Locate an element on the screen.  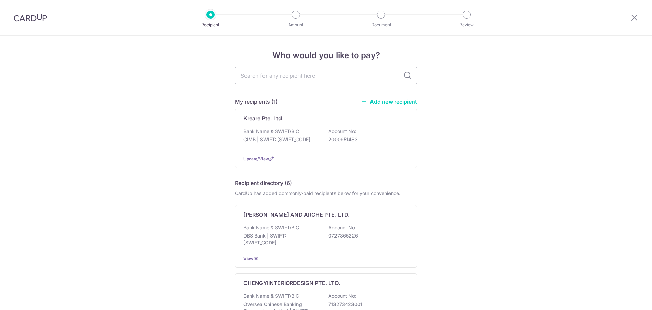
p: 2000951483 is located at coordinates (367, 139).